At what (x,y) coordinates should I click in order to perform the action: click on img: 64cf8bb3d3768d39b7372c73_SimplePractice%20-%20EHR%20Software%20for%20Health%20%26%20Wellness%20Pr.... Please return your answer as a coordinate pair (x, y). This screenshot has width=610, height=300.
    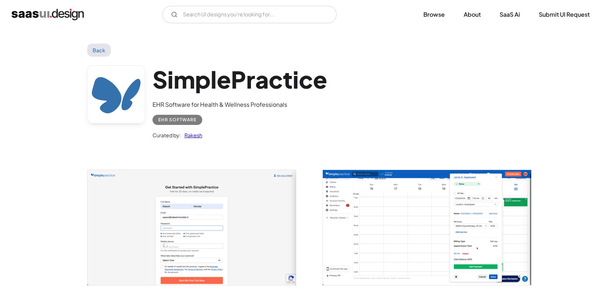
    Looking at the image, I should click on (192, 227).